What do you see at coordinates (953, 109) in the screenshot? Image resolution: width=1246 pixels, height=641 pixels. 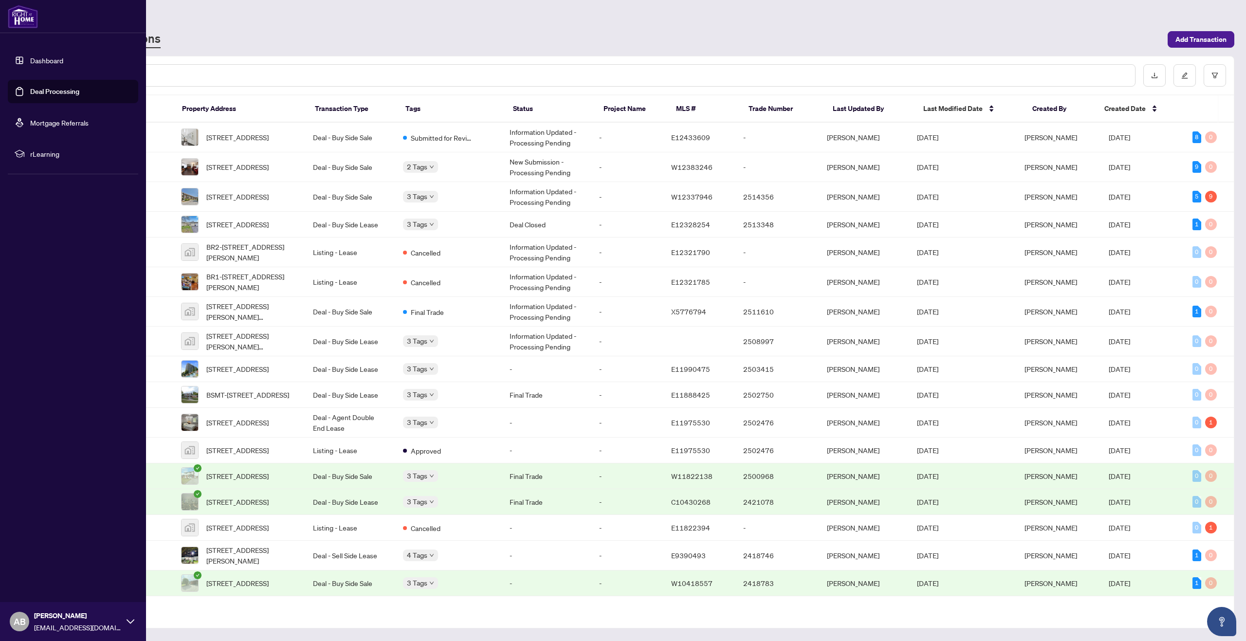 I see `span: Last Modified Date` at bounding box center [953, 109].